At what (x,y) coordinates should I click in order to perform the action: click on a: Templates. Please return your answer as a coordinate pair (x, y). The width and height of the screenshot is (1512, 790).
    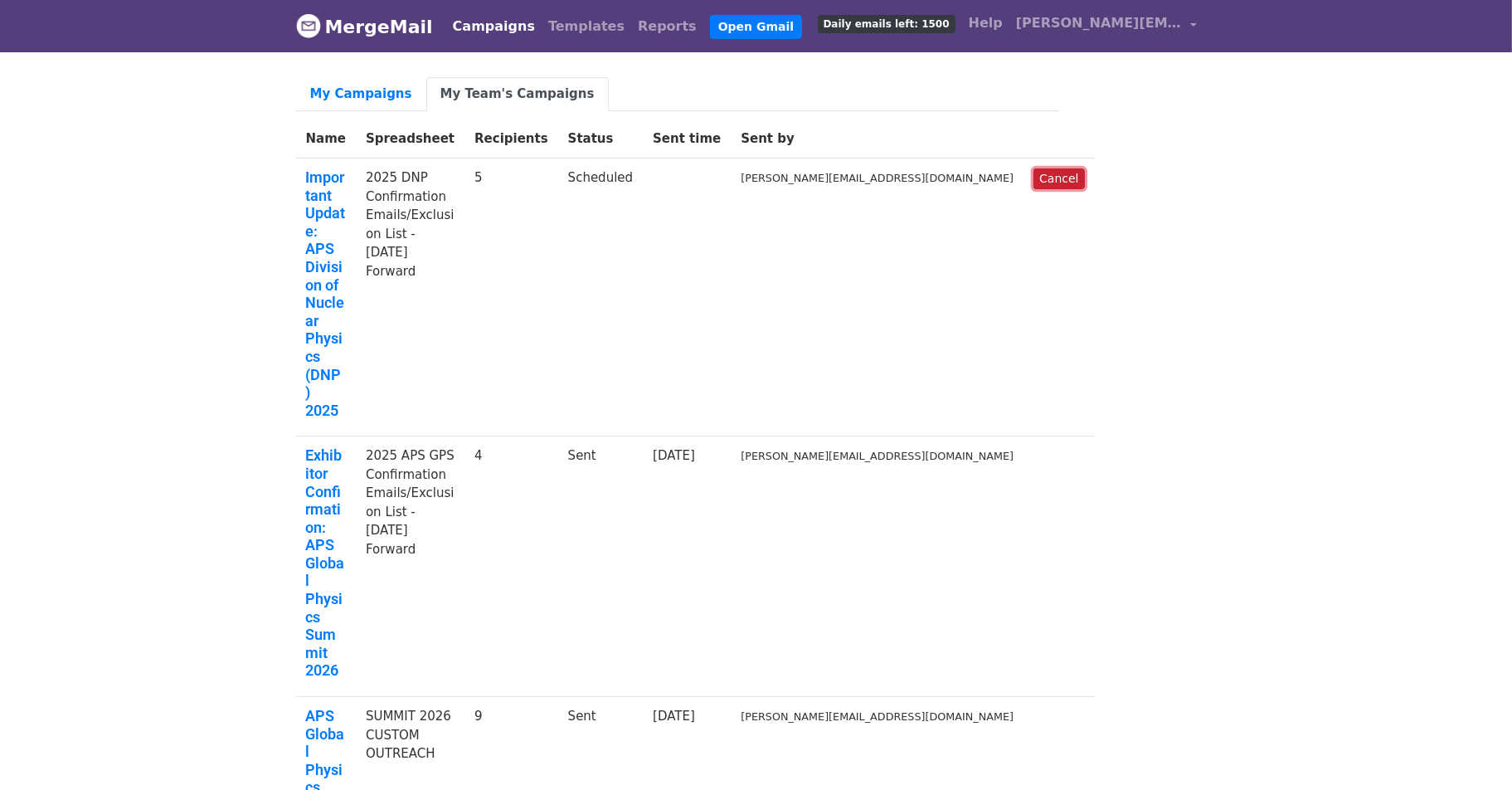
    Looking at the image, I should click on (586, 27).